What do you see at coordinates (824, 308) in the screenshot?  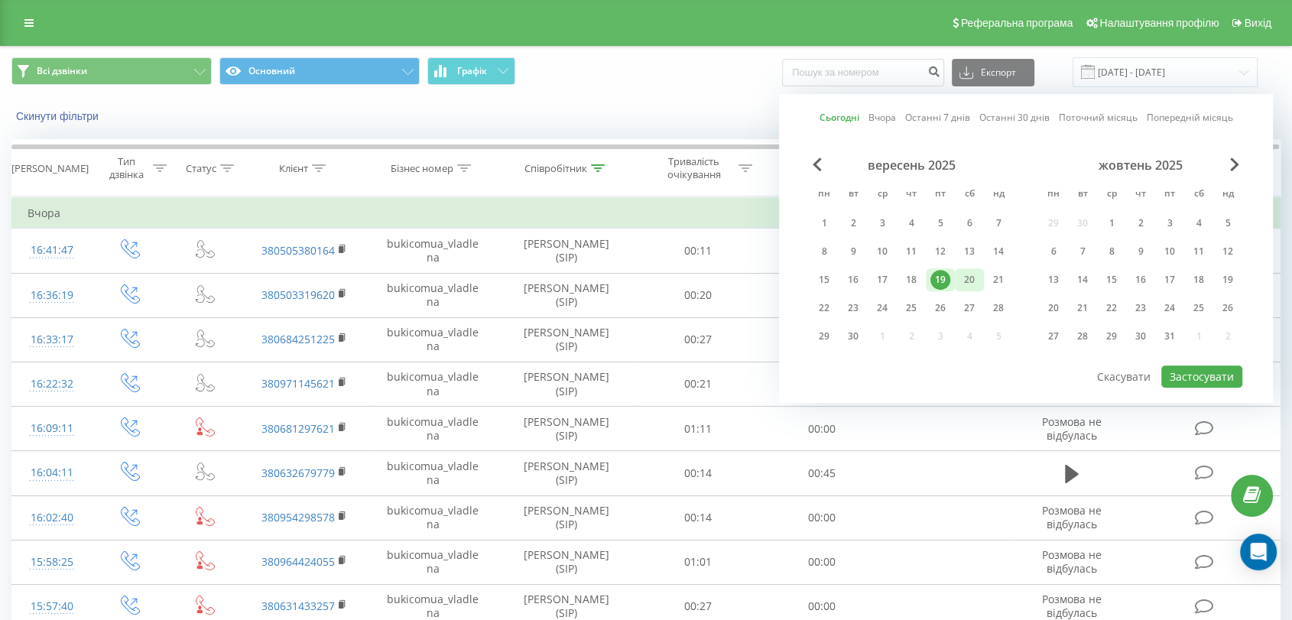 I see `div: пн 22 вер 2025 р.` at bounding box center [824, 308].